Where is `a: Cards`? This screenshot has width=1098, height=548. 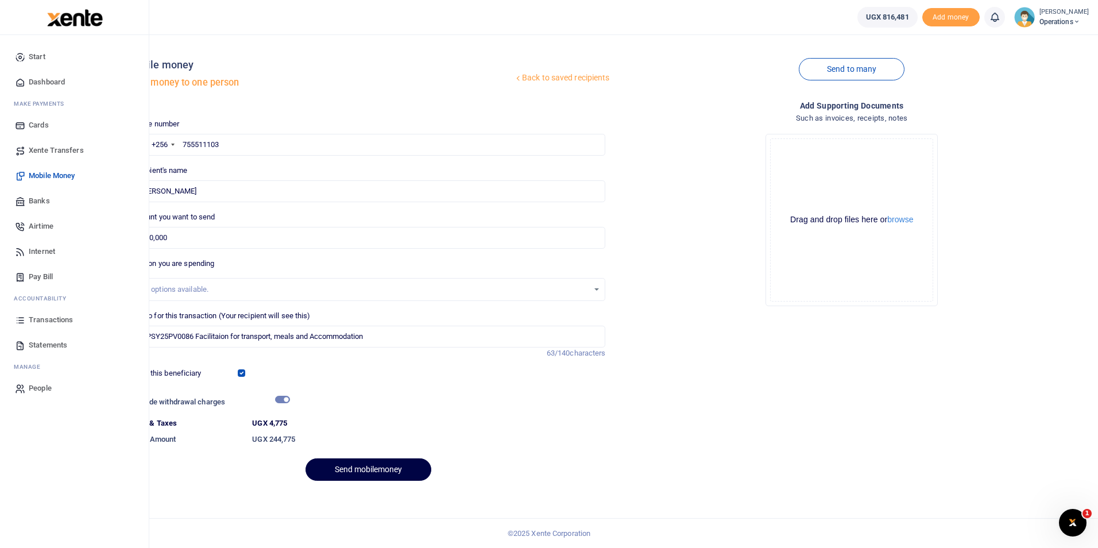
a: Cards is located at coordinates (74, 125).